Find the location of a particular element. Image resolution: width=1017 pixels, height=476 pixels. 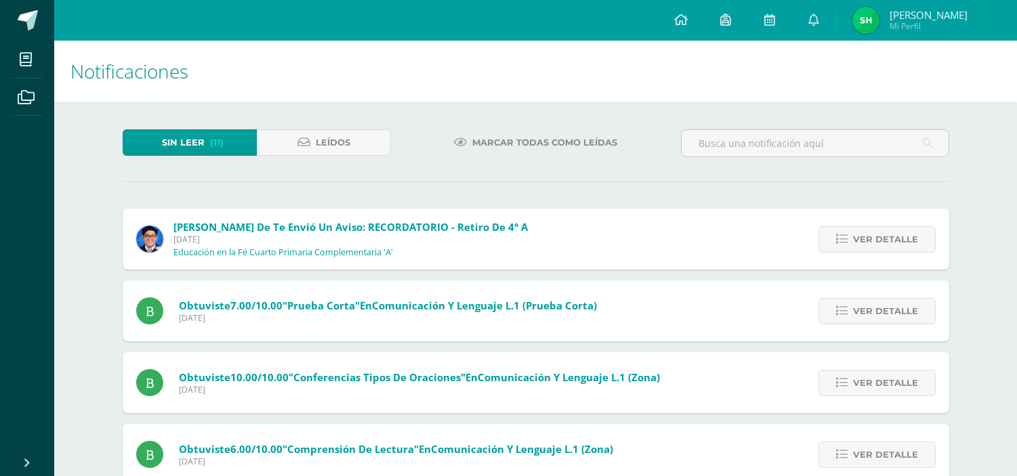

span: "Prueba corta" is located at coordinates (321, 306).